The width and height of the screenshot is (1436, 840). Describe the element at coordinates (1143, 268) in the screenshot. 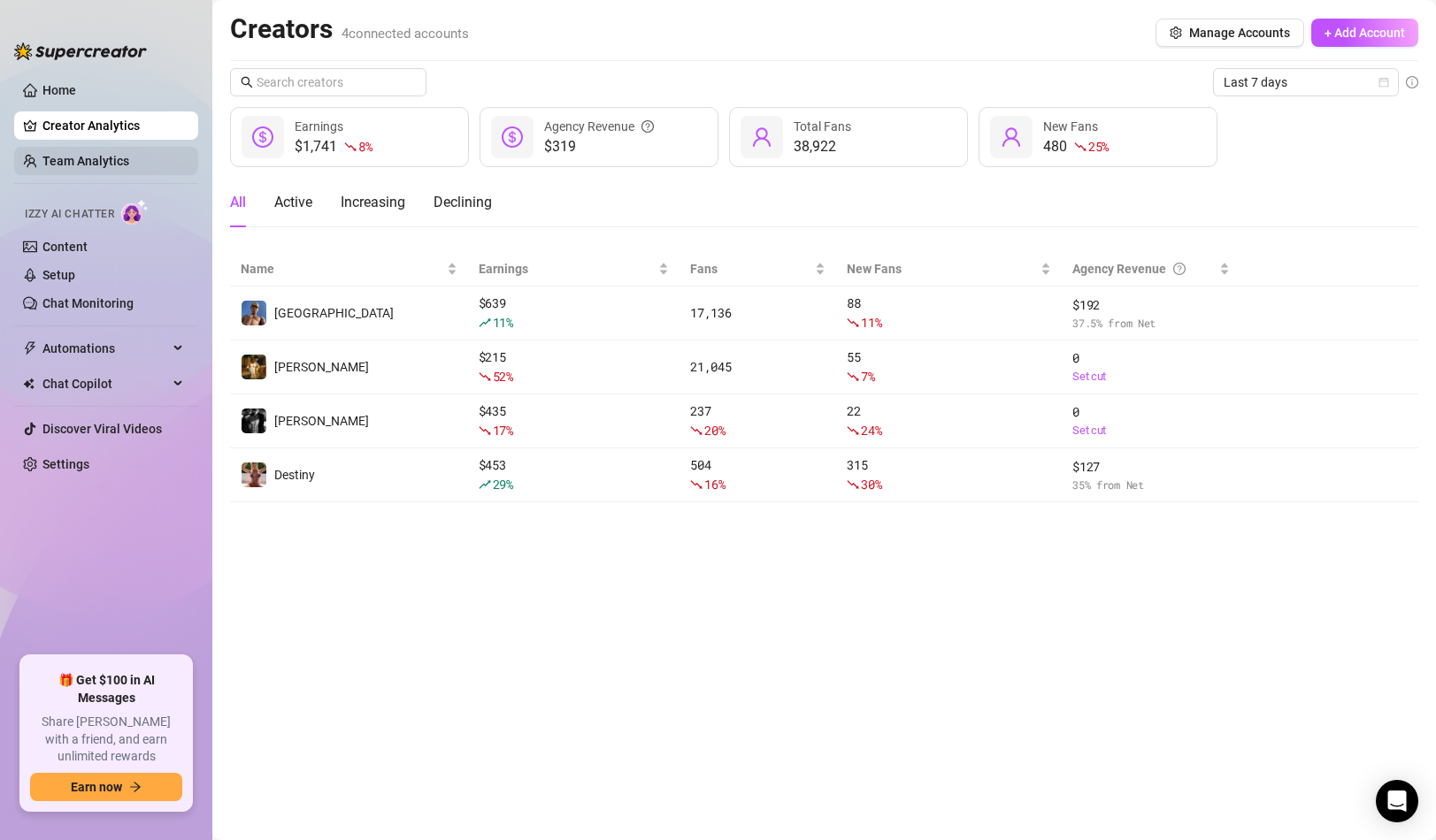

I see `div: Agency Revenue` at that location.